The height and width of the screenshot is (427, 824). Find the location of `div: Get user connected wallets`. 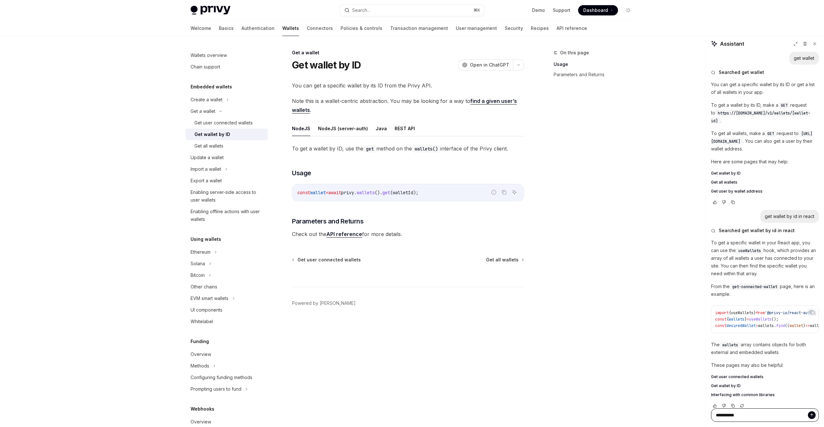

div: Get user connected wallets is located at coordinates (223, 123).